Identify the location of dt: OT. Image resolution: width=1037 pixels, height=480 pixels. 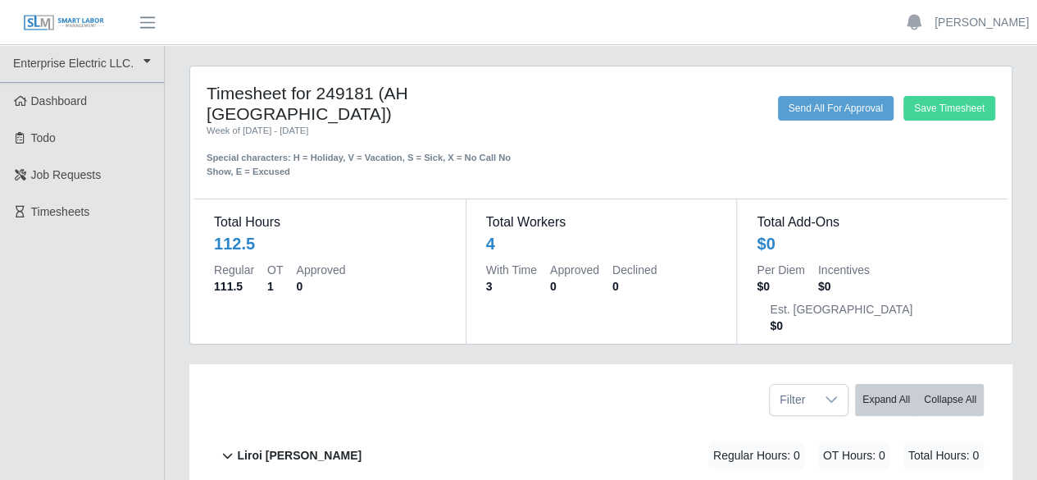
(275, 270).